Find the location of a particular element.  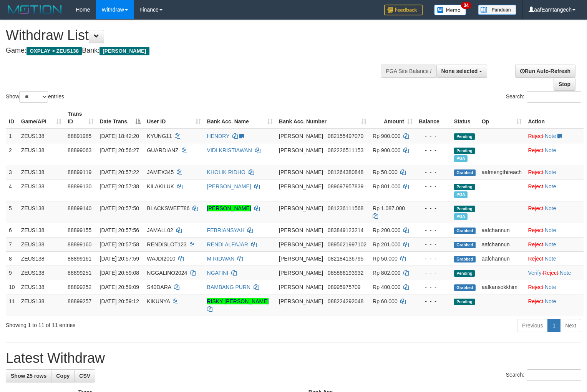

td: 8 is located at coordinates (12, 258).